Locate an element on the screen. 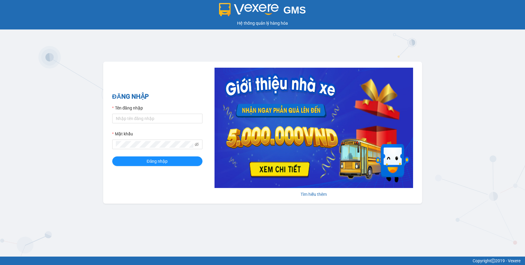 The height and width of the screenshot is (265, 525). input: Tên đăng nhập is located at coordinates (157, 119).